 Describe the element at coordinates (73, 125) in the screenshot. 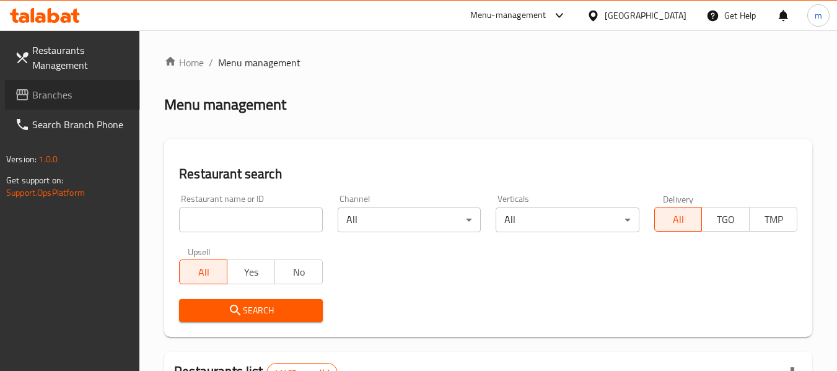

I see `a: Search Branch Phone` at that location.